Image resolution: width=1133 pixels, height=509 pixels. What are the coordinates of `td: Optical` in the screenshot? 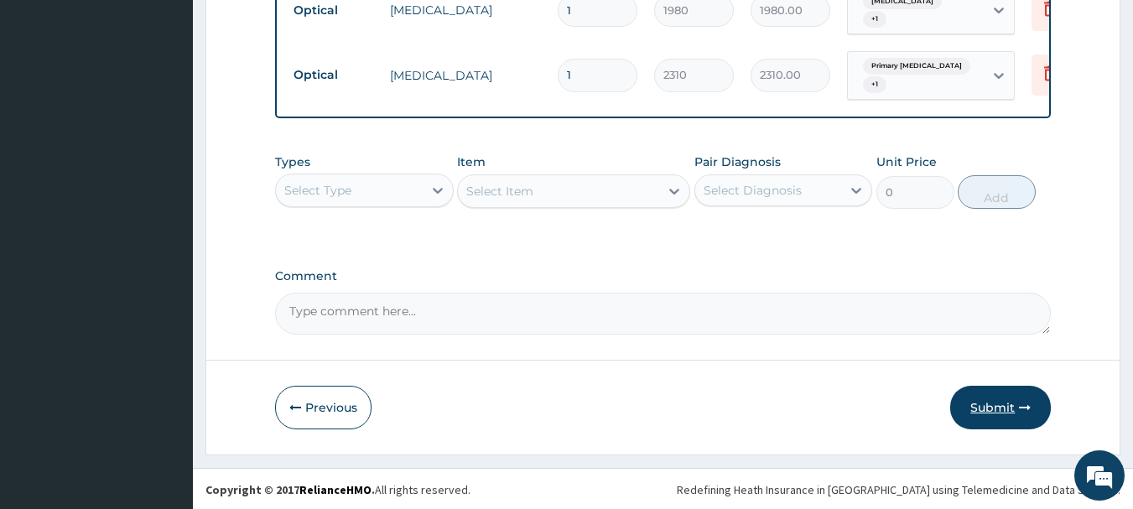 It's located at (333, 75).